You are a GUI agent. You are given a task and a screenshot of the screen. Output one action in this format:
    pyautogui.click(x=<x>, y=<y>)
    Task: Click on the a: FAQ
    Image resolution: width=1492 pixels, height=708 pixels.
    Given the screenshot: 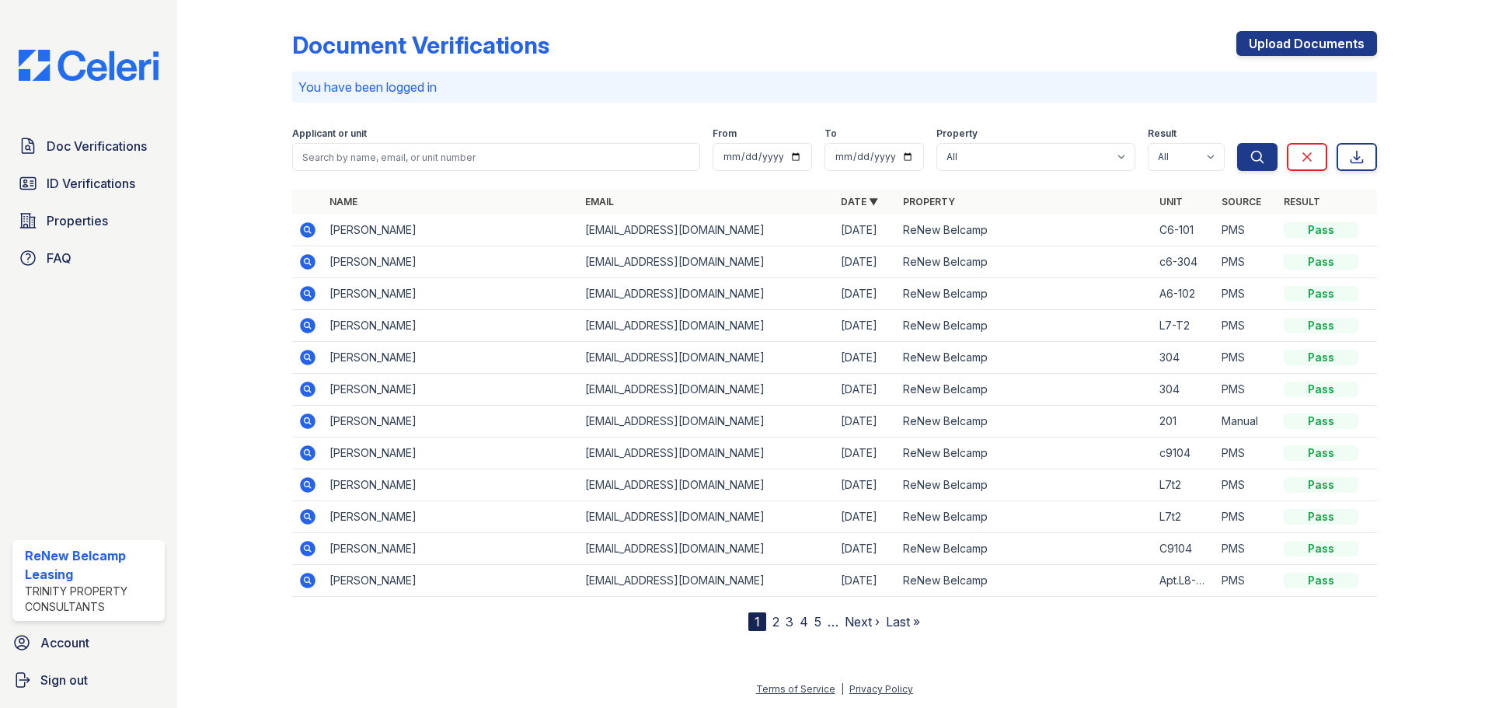 What is the action you would take?
    pyautogui.click(x=89, y=258)
    